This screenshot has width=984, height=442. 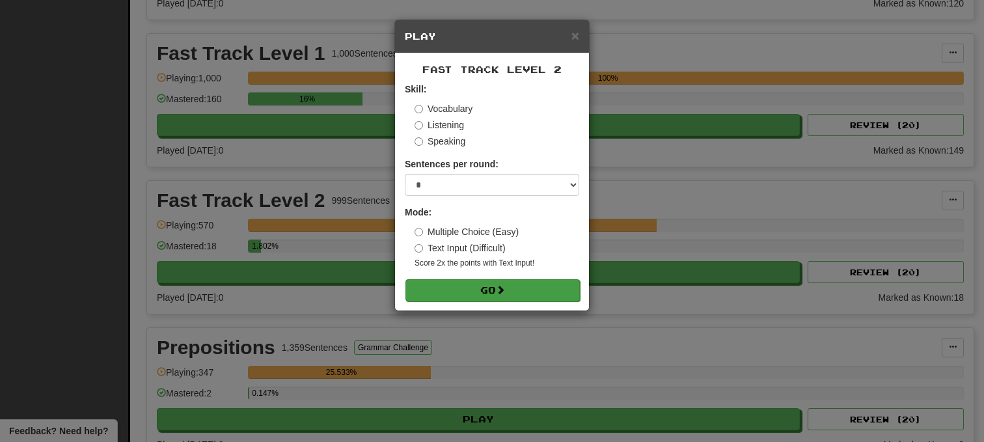 What do you see at coordinates (443, 109) in the screenshot?
I see `label: Vocabulary` at bounding box center [443, 109].